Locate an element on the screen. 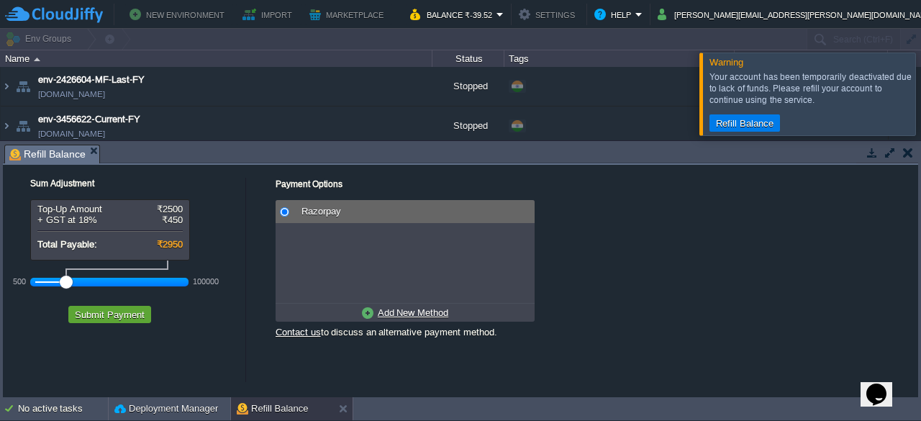 Image resolution: width=921 pixels, height=421 pixels. label: Sum Adjustment is located at coordinates (53, 183).